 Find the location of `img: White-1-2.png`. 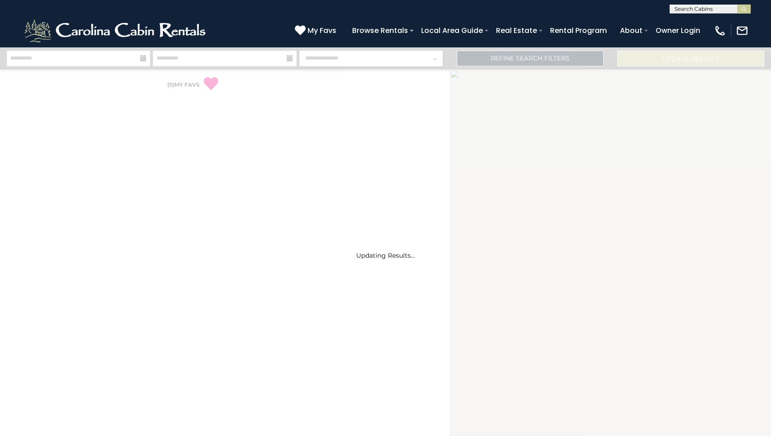

img: White-1-2.png is located at coordinates (116, 31).